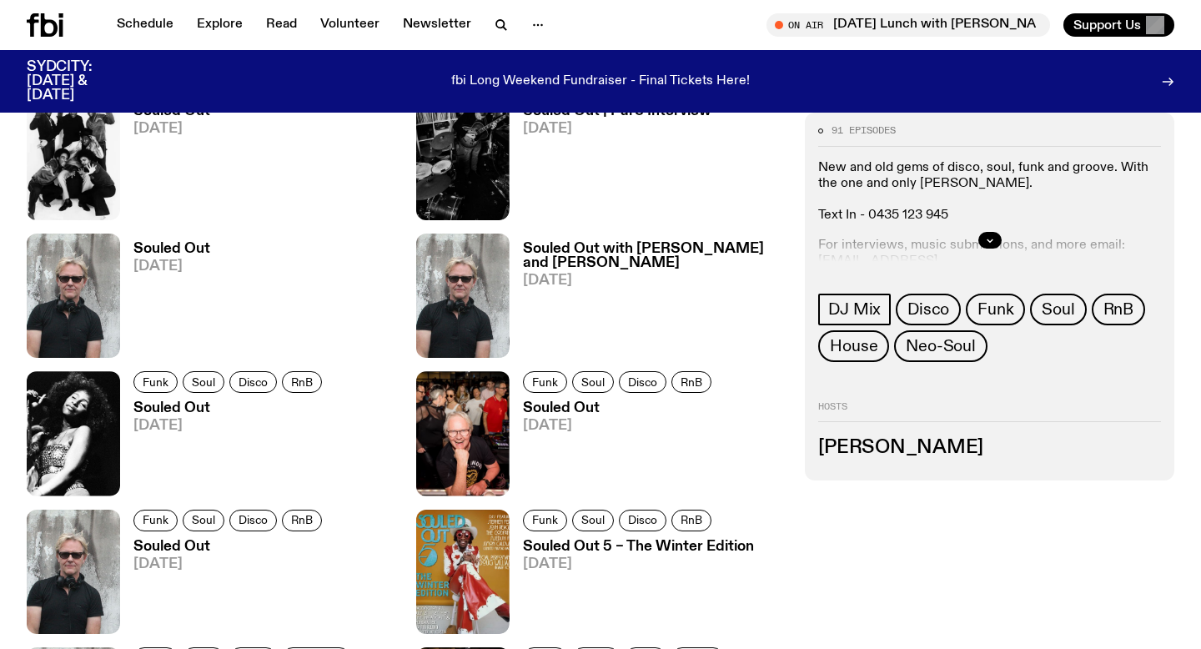  I want to click on a: Neo-Soul, so click(940, 346).